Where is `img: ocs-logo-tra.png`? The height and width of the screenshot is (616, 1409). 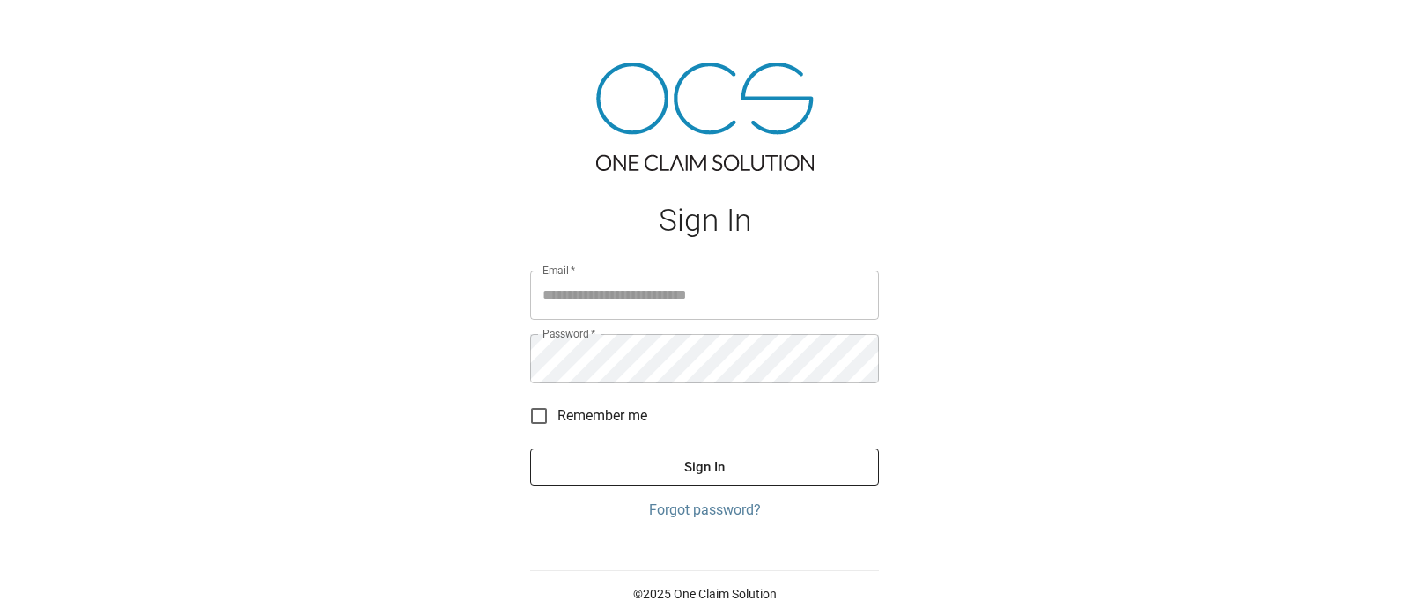 img: ocs-logo-tra.png is located at coordinates (704, 116).